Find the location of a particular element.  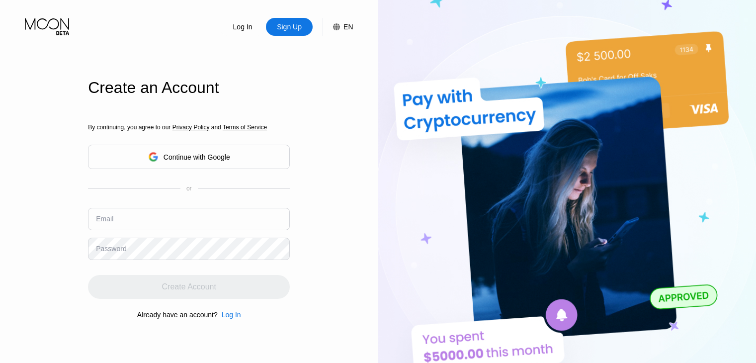

div: or is located at coordinates (189, 188).